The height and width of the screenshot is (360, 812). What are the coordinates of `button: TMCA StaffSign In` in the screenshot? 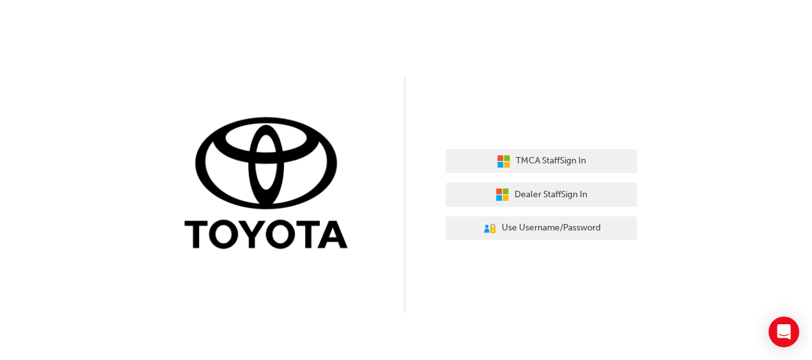 It's located at (541, 161).